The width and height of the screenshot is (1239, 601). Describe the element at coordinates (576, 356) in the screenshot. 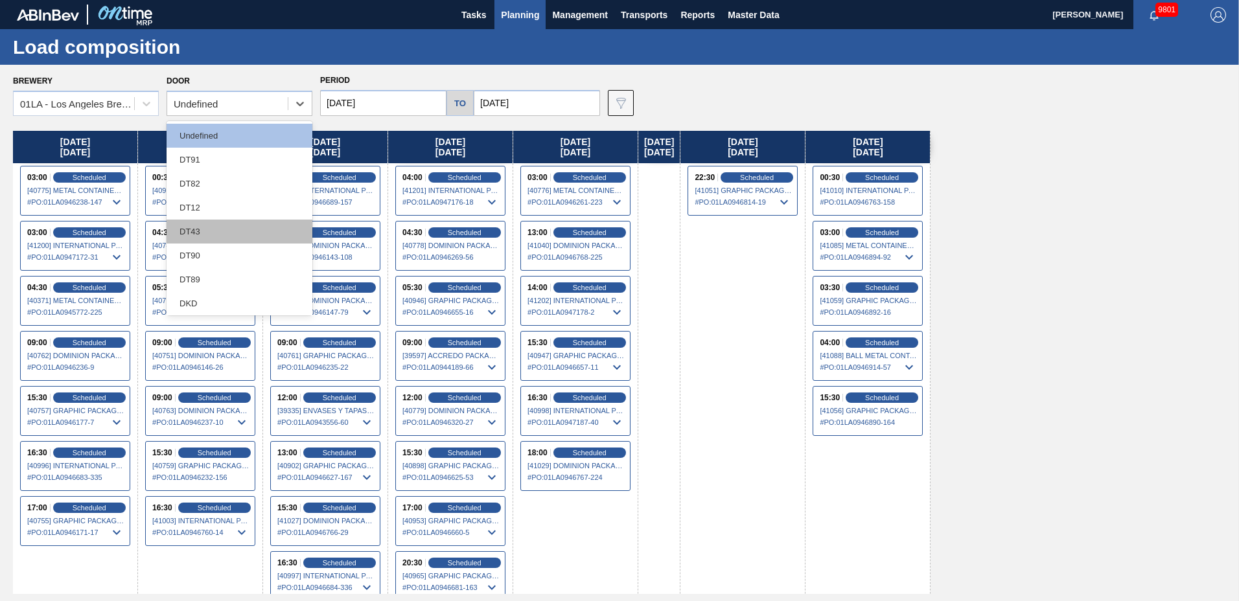

I see `span: [40947] GRAPHIC PACKAGING INTERNATIONA - 0008260707` at that location.